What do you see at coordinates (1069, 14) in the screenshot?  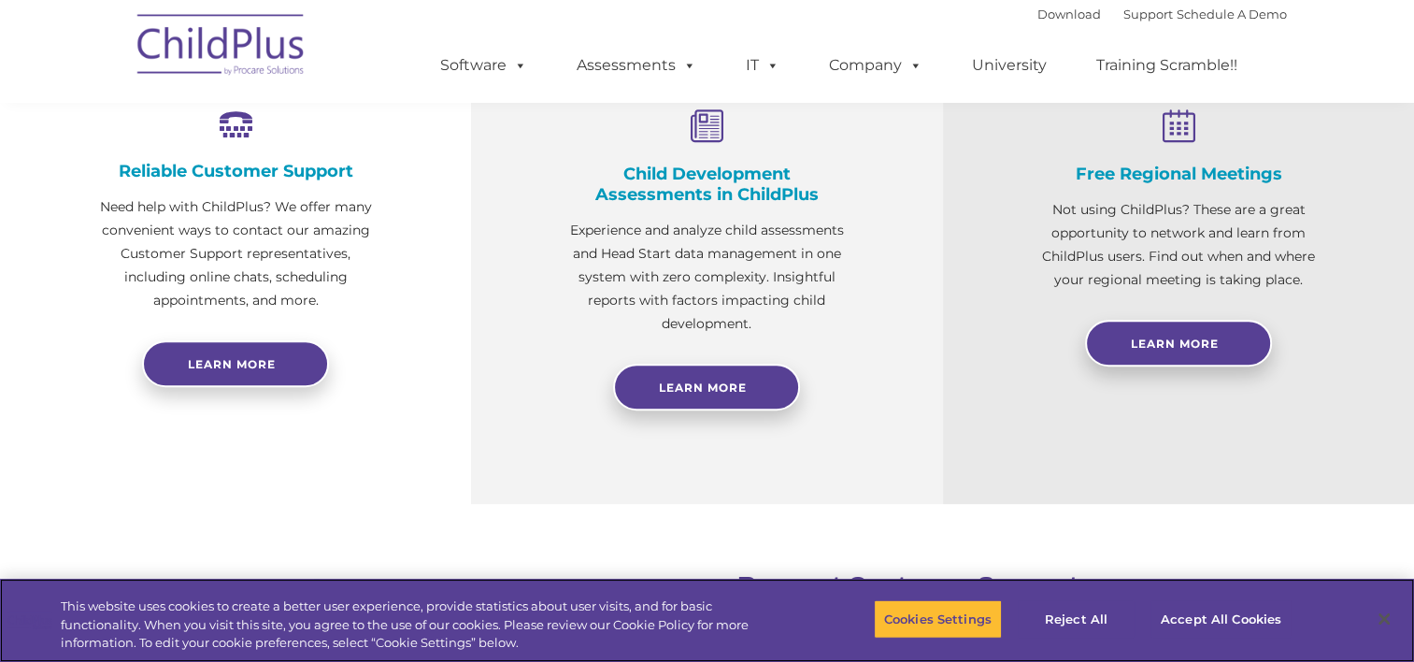 I see `a: Download` at bounding box center [1069, 14].